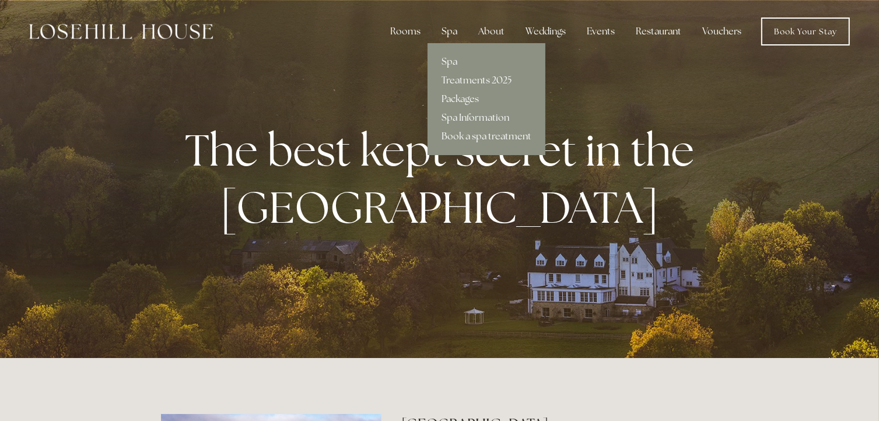 The height and width of the screenshot is (421, 879). I want to click on a: Spa, so click(486, 62).